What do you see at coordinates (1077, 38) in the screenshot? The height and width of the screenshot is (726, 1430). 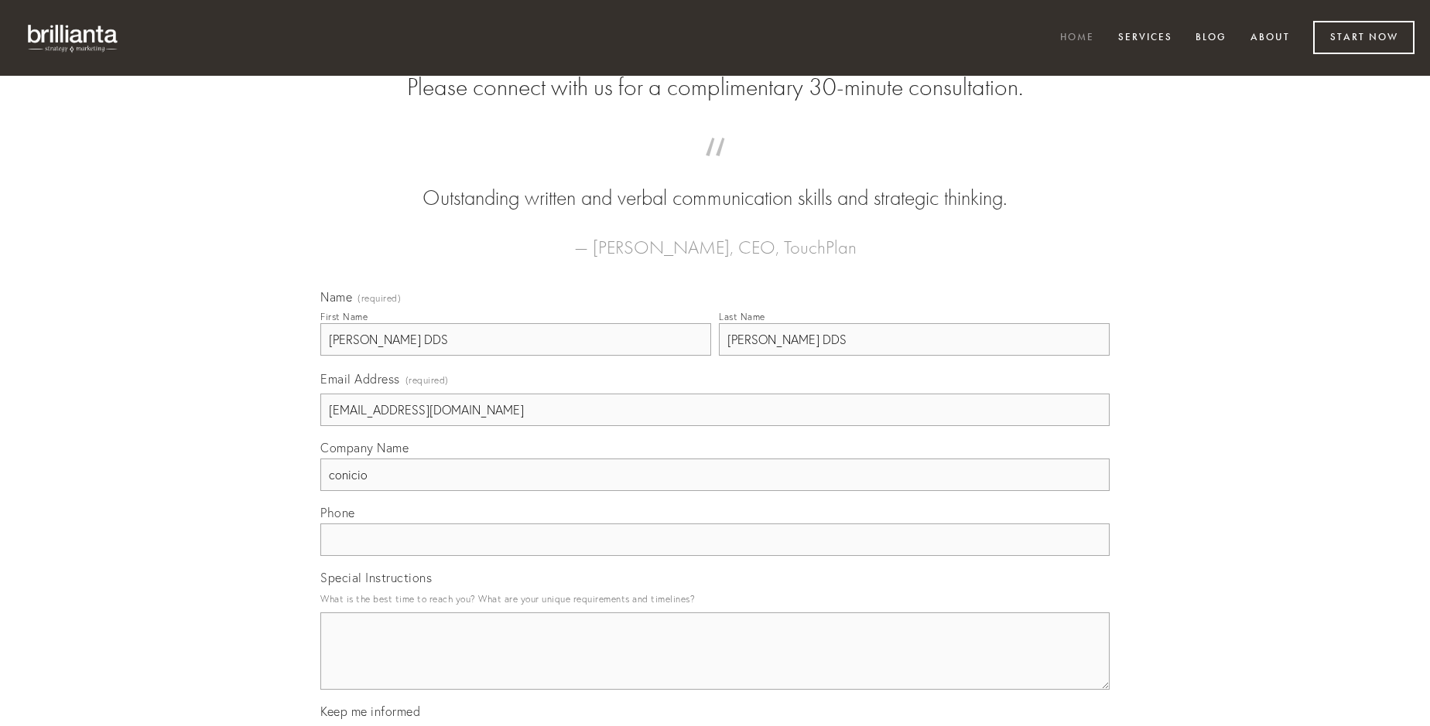 I see `a: Home` at bounding box center [1077, 38].